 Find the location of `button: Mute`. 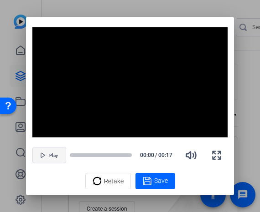

button: Mute is located at coordinates (191, 155).